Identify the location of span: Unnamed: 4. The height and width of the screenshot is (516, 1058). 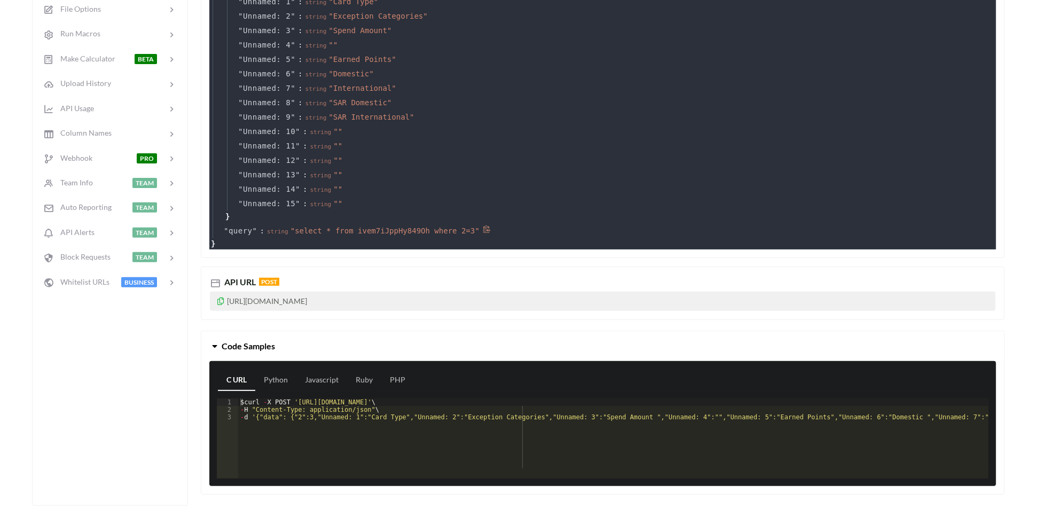
(267, 45).